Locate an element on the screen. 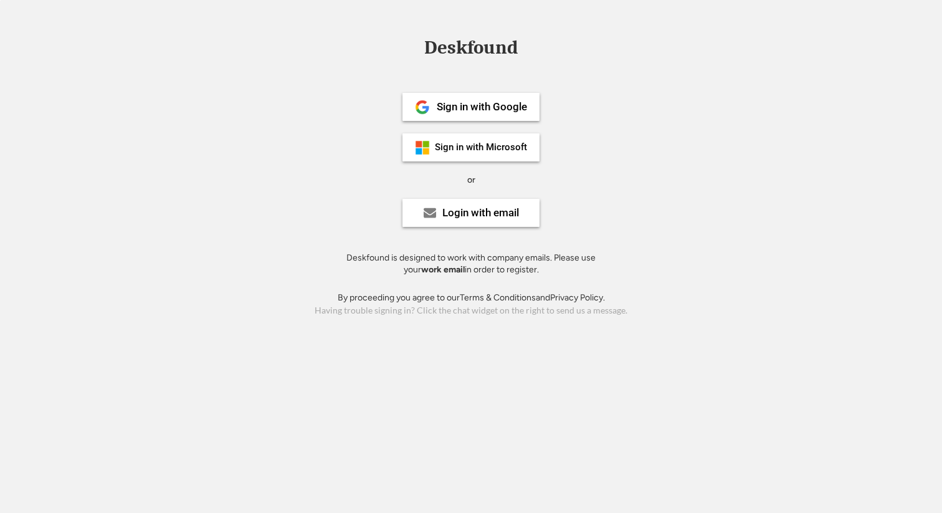  div: Deskfound is located at coordinates (471, 47).